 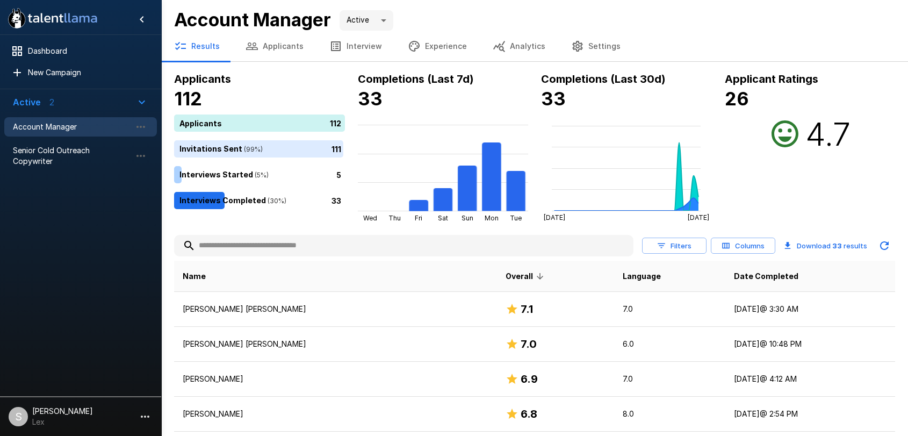 What do you see at coordinates (367, 20) in the screenshot?
I see `div: Active` at bounding box center [367, 20].